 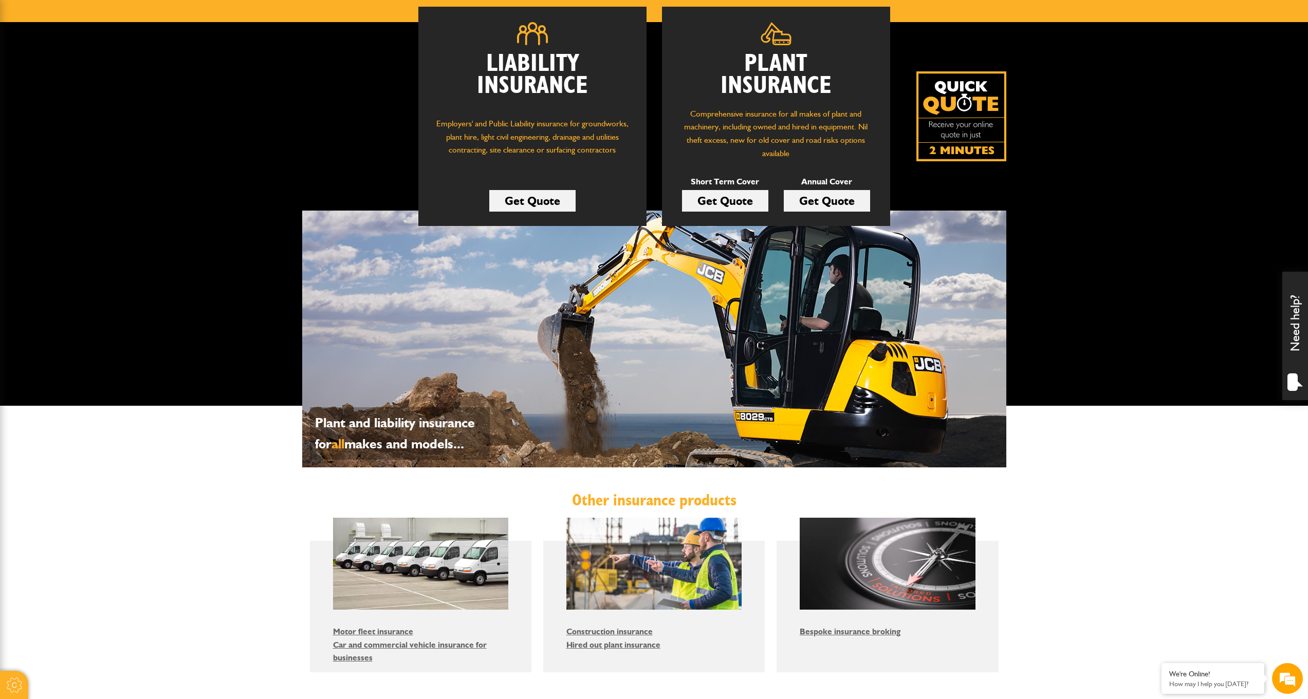 What do you see at coordinates (1295, 336) in the screenshot?
I see `div: Need help?` at bounding box center [1295, 336].